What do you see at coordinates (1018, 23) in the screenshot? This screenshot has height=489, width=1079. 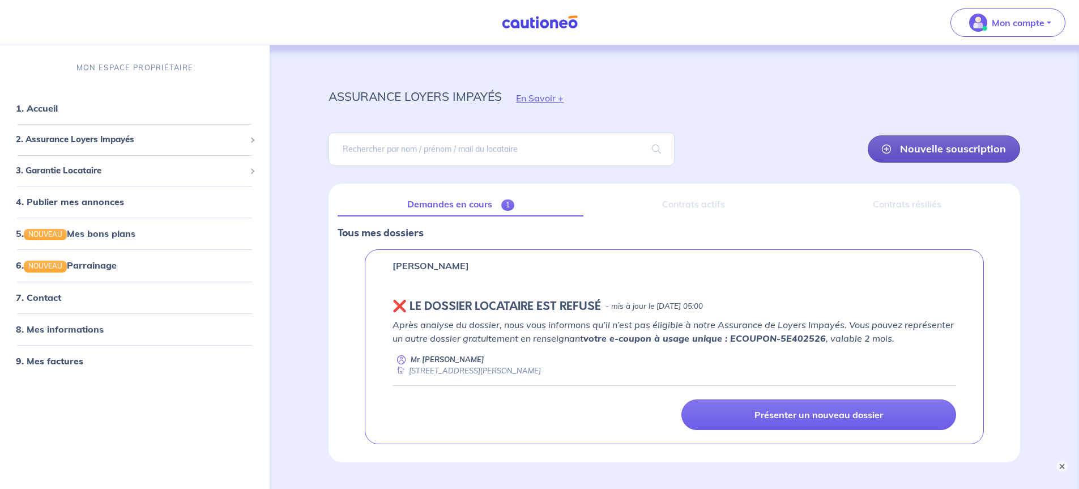 I see `p: Mon compte` at bounding box center [1018, 23].